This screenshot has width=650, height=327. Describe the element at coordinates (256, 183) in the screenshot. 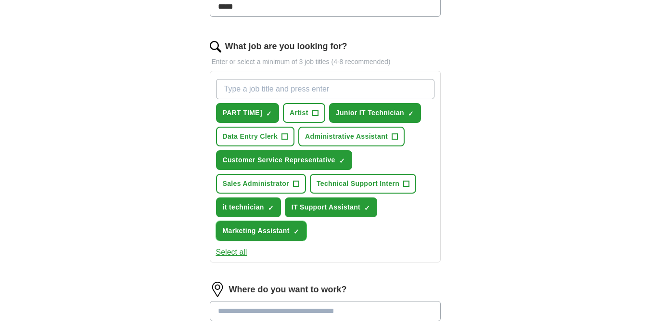

I see `span: Sales Administrator` at that location.